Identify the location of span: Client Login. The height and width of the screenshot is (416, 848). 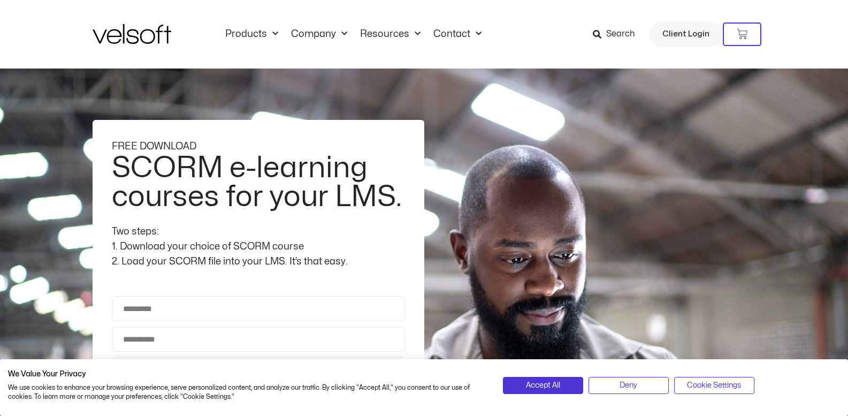
(686, 34).